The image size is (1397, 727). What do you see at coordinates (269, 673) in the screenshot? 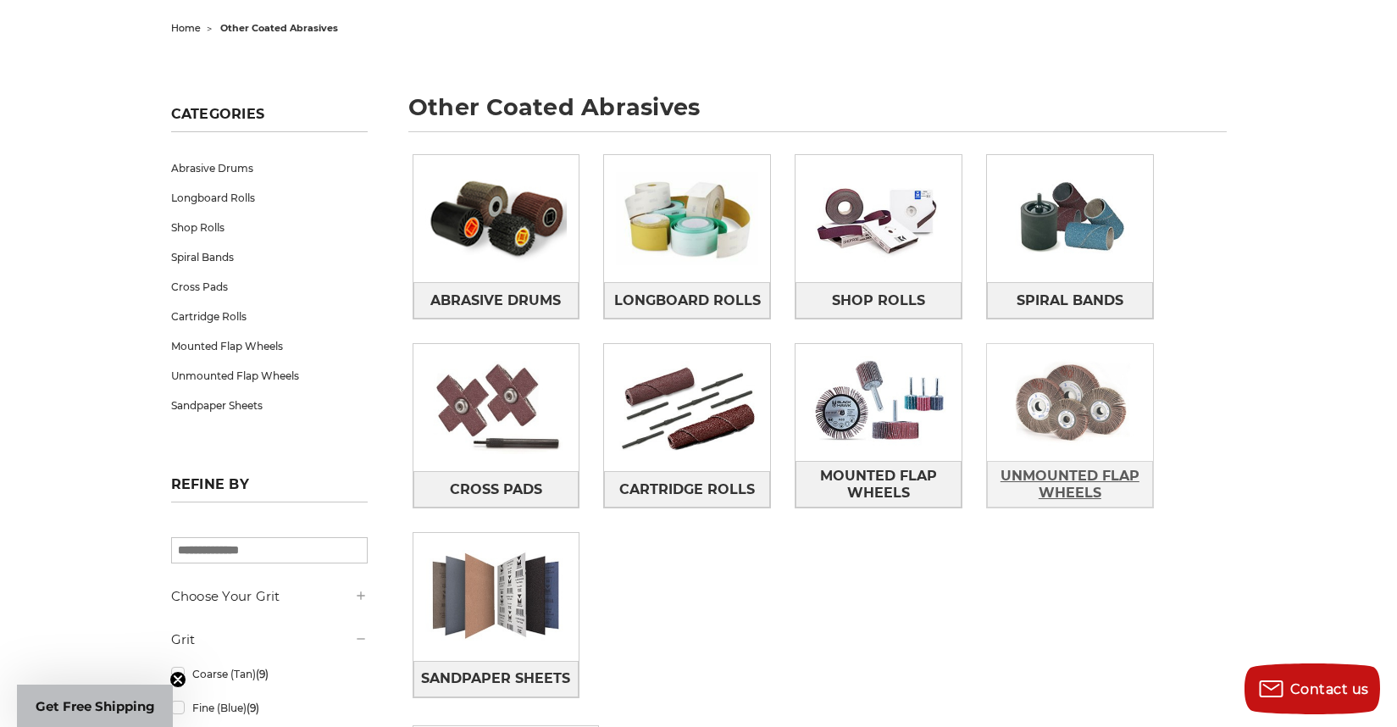
I see `a: Coarse (Tan)` at bounding box center [269, 673].